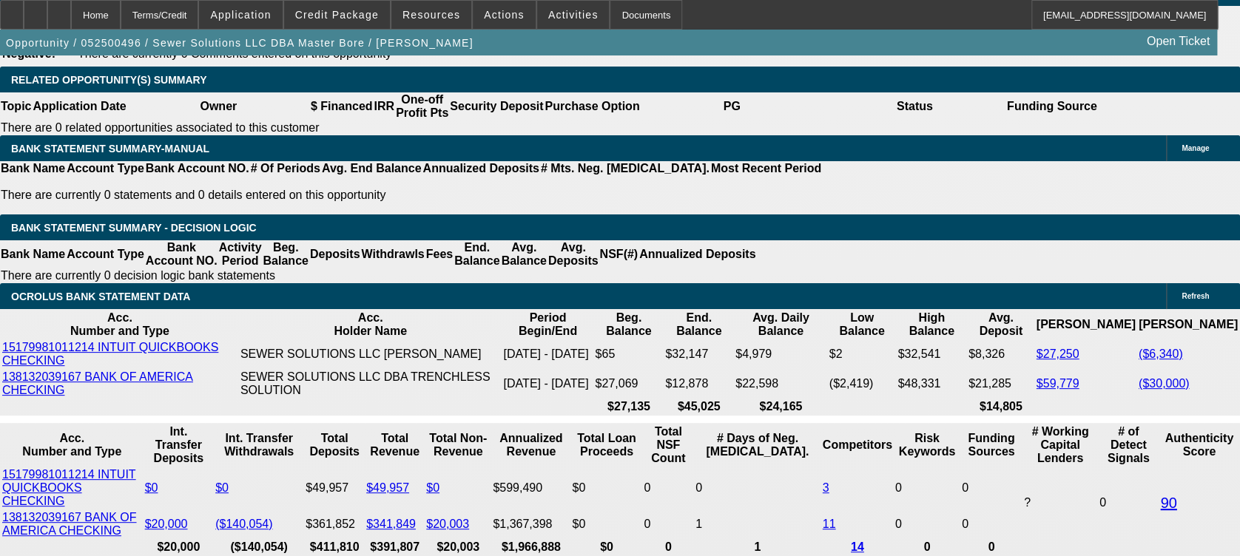 Image resolution: width=1240 pixels, height=556 pixels. Describe the element at coordinates (668, 445) in the screenshot. I see `th: Sum of the Total NSF Count and Total Overdraft Fee Count from Ocrolus` at that location.